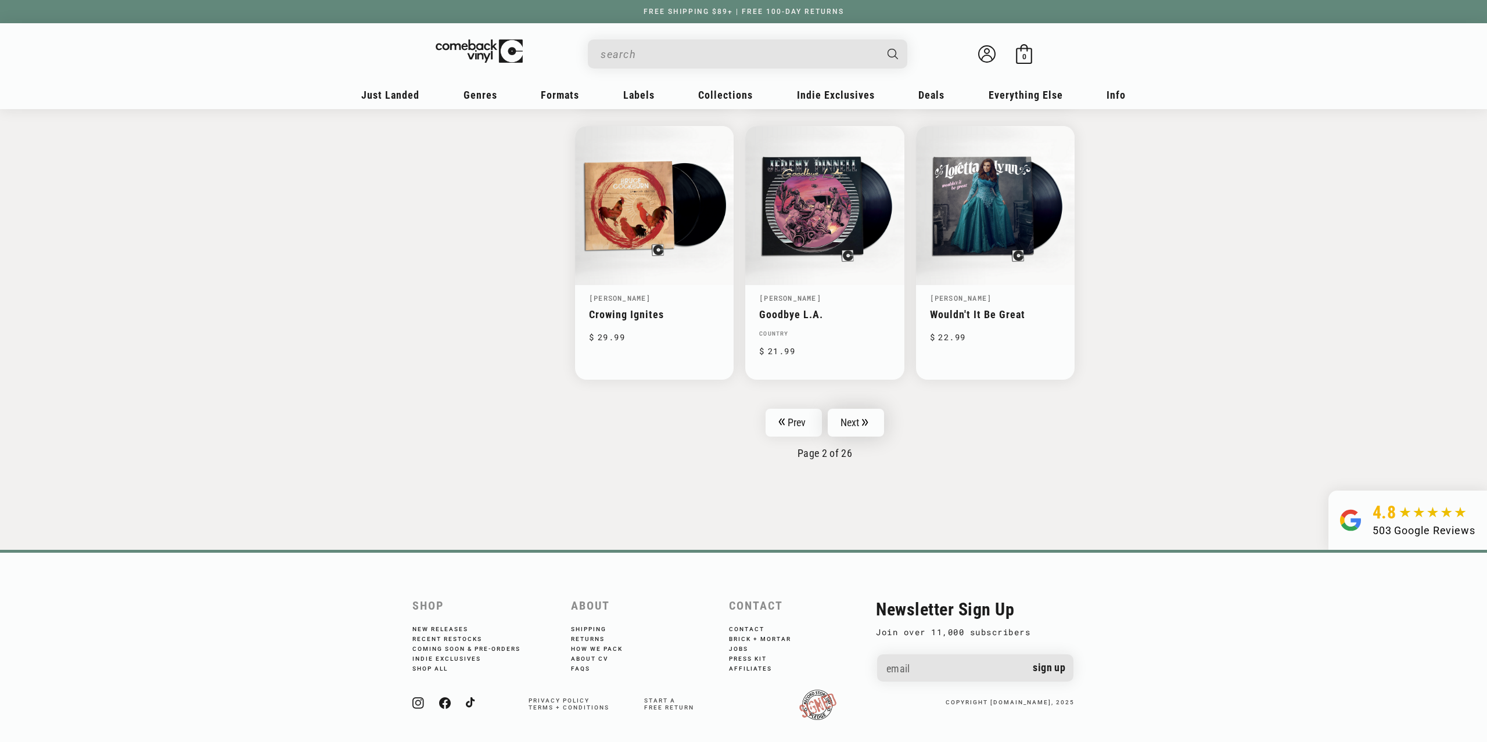  I want to click on input: Email, so click(975, 669).